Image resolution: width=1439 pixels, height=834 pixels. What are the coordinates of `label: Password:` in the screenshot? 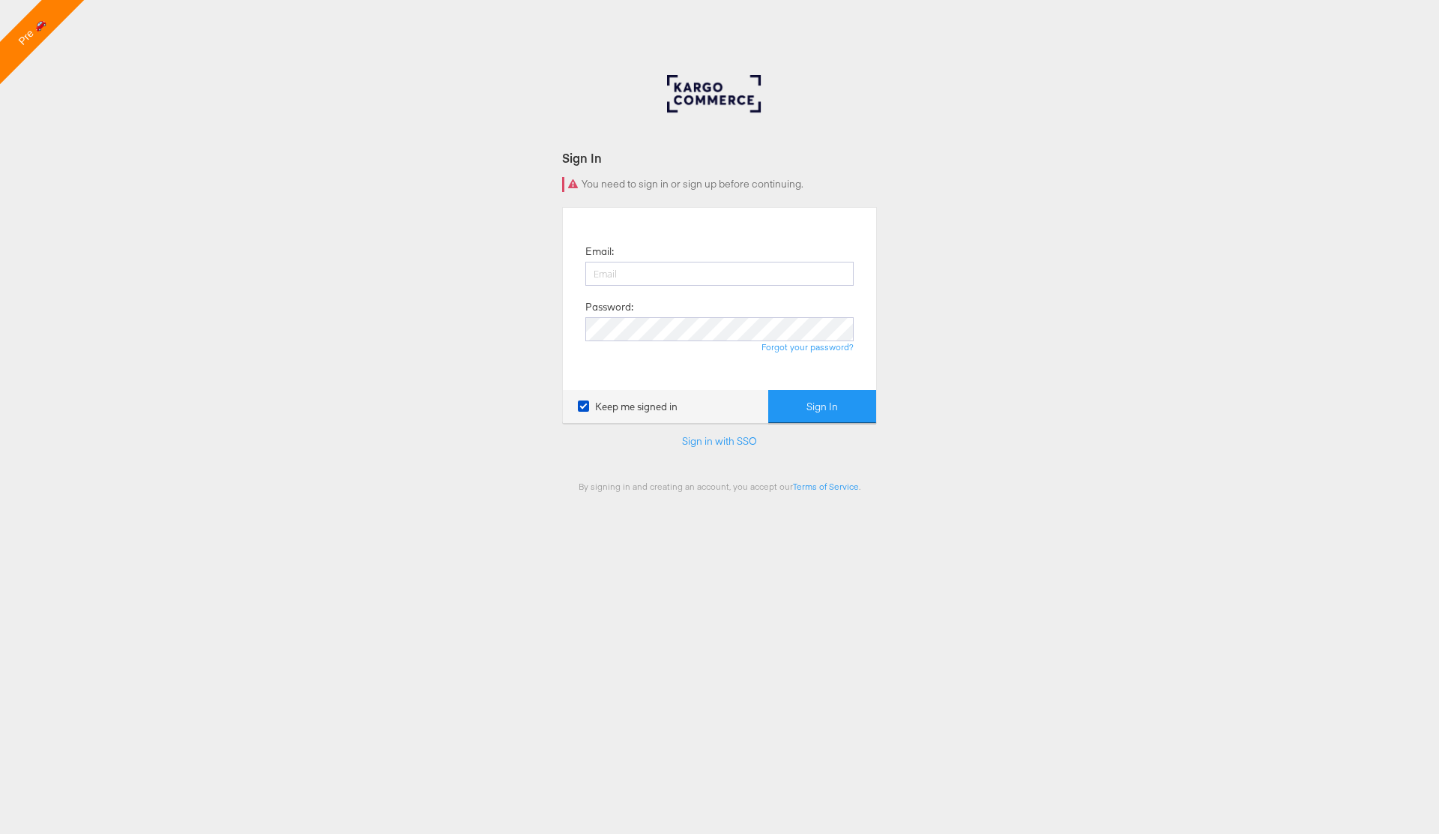 It's located at (610, 307).